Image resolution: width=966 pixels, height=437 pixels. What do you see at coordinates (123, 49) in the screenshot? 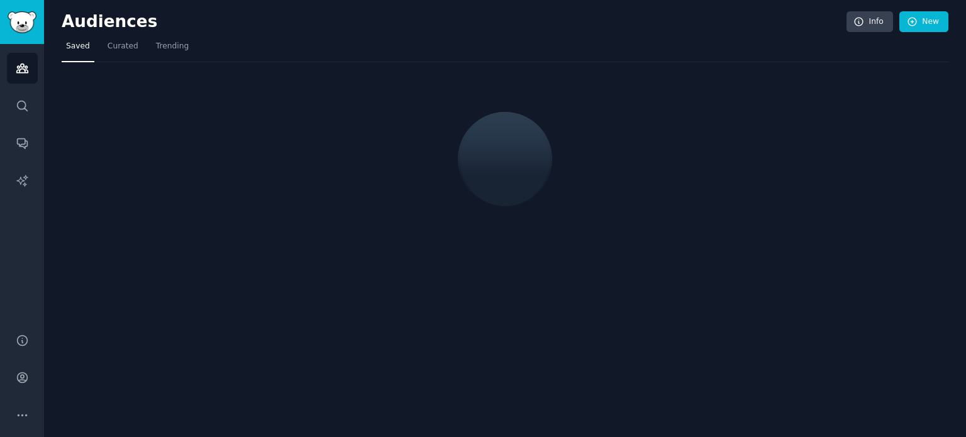
I see `a: Curated` at bounding box center [123, 49].